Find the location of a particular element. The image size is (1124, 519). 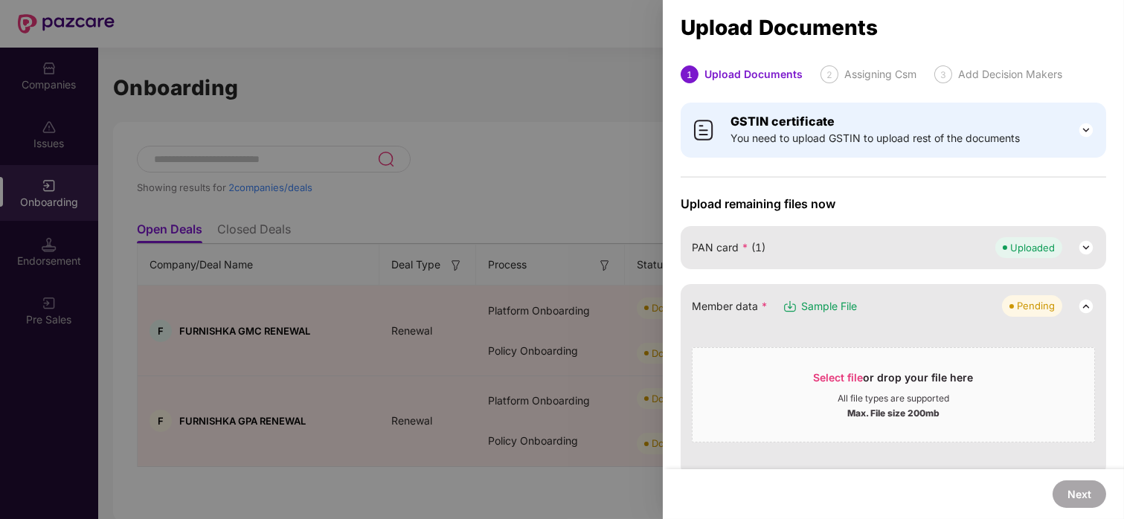

span: Select fileor drop your file hereAll file types are supportedMax. File size 200mb is located at coordinates (893, 395).